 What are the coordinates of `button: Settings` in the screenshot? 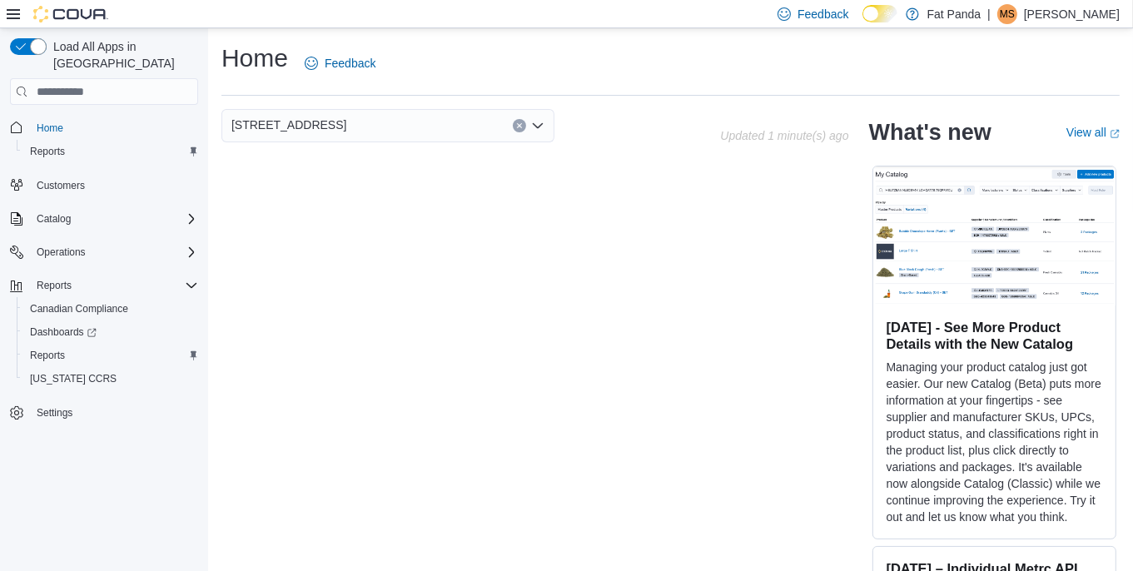 It's located at (104, 412).